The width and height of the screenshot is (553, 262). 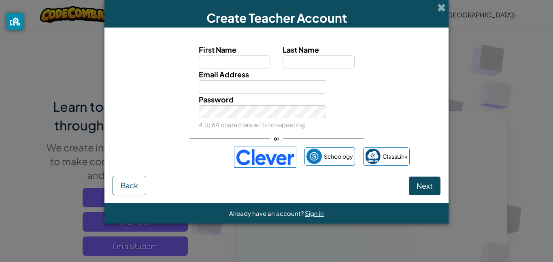 What do you see at coordinates (301, 49) in the screenshot?
I see `span: Last Name` at bounding box center [301, 49].